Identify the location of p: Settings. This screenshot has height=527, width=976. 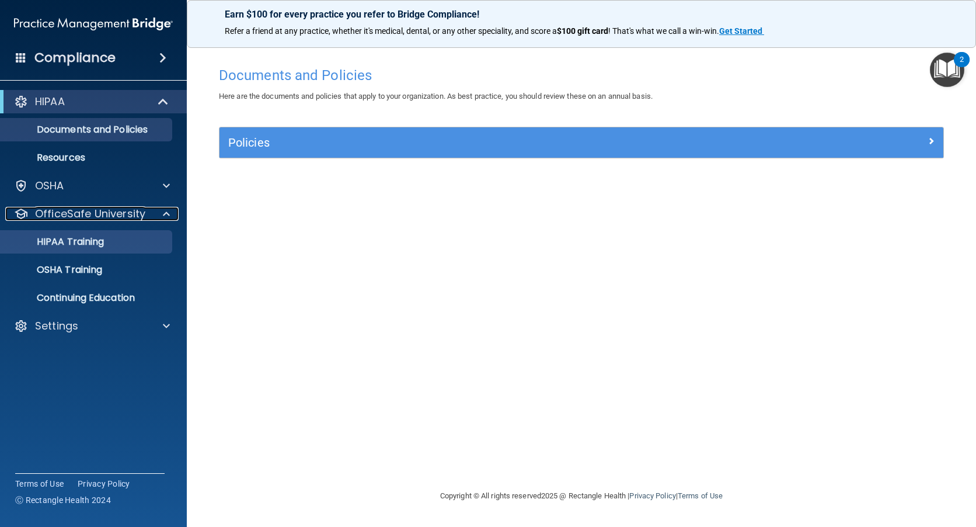
(57, 326).